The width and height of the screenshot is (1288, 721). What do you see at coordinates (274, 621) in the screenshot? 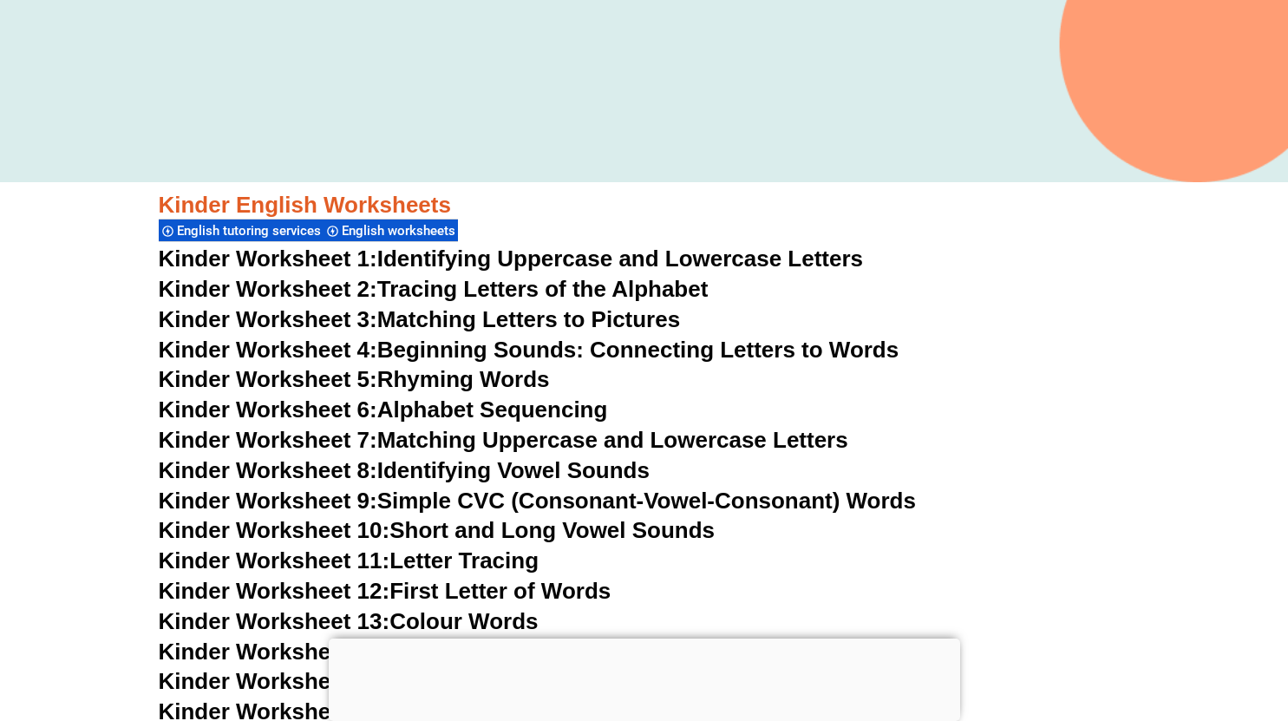
I see `span: Kinder Worksheet 13:` at bounding box center [274, 621].